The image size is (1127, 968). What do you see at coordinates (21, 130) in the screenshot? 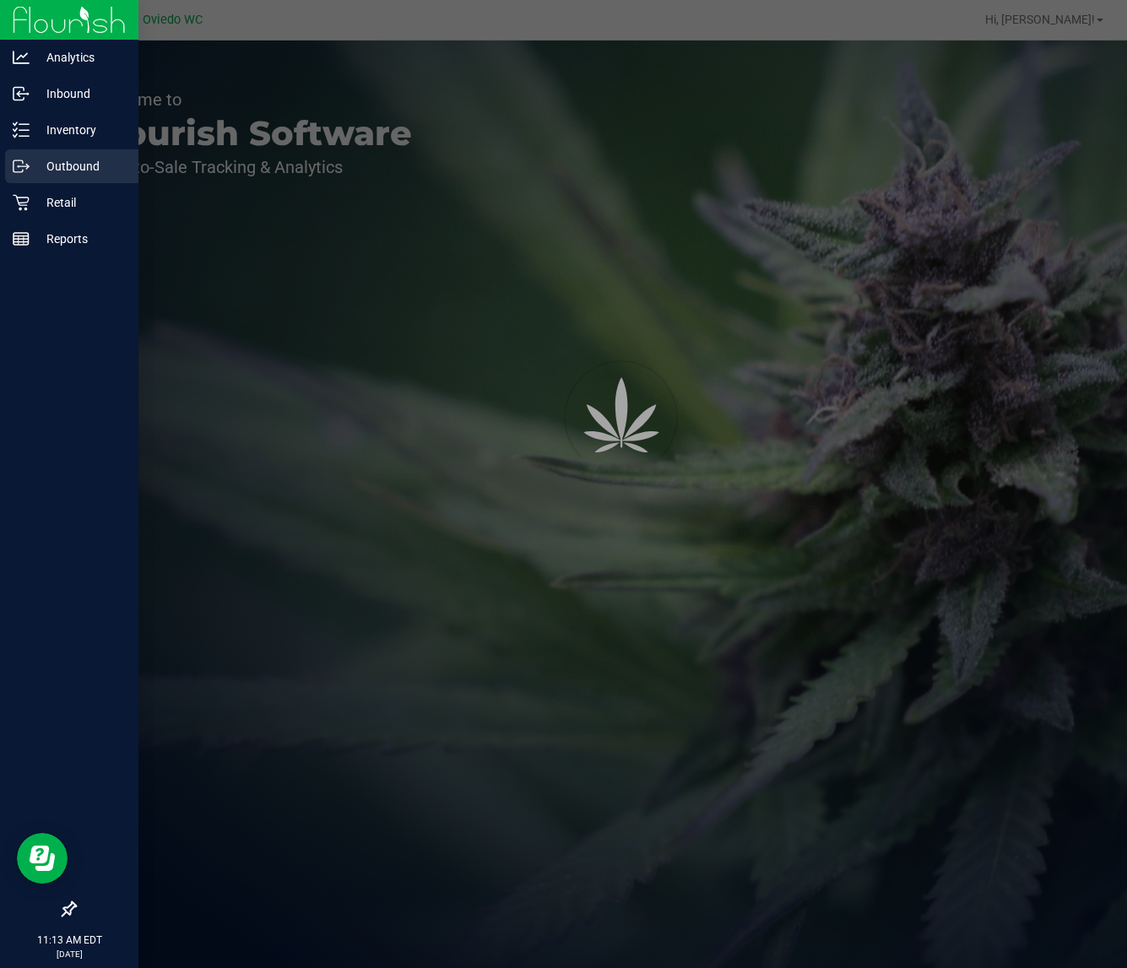
I see `inline-svg: Inventory` at bounding box center [21, 130].